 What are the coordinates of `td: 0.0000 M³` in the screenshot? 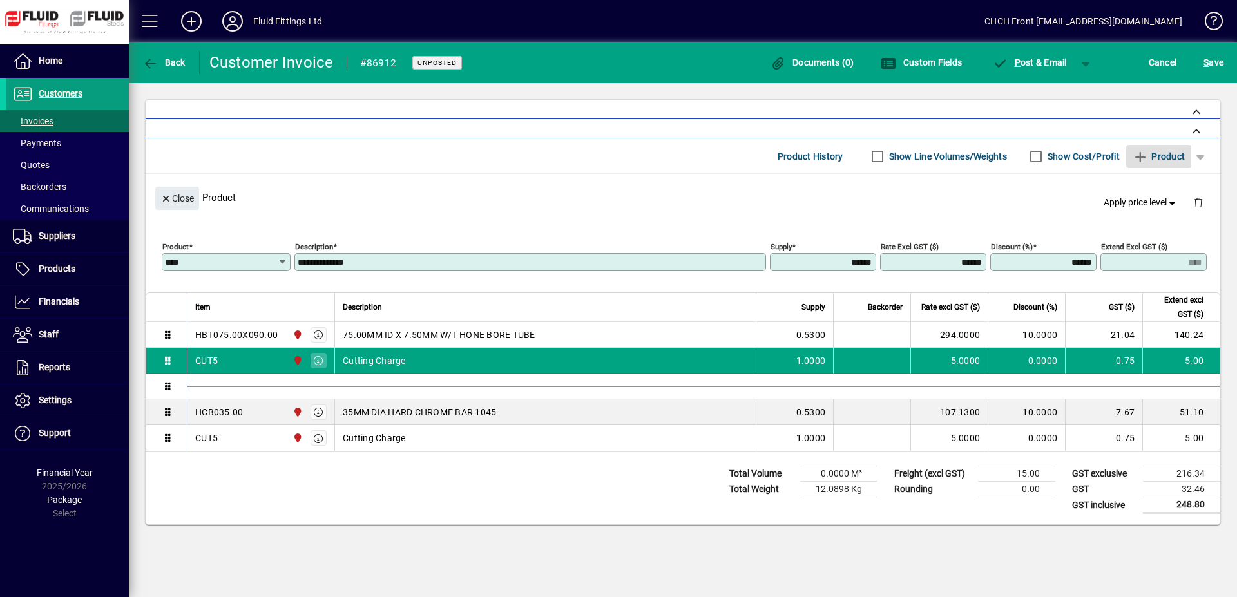 It's located at (839, 474).